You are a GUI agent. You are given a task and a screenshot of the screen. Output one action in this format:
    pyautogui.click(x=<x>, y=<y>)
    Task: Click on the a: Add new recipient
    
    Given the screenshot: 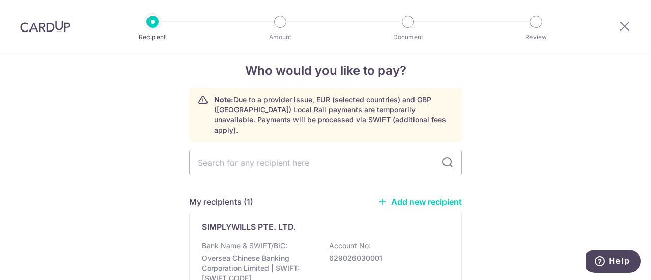 What is the action you would take?
    pyautogui.click(x=419, y=202)
    